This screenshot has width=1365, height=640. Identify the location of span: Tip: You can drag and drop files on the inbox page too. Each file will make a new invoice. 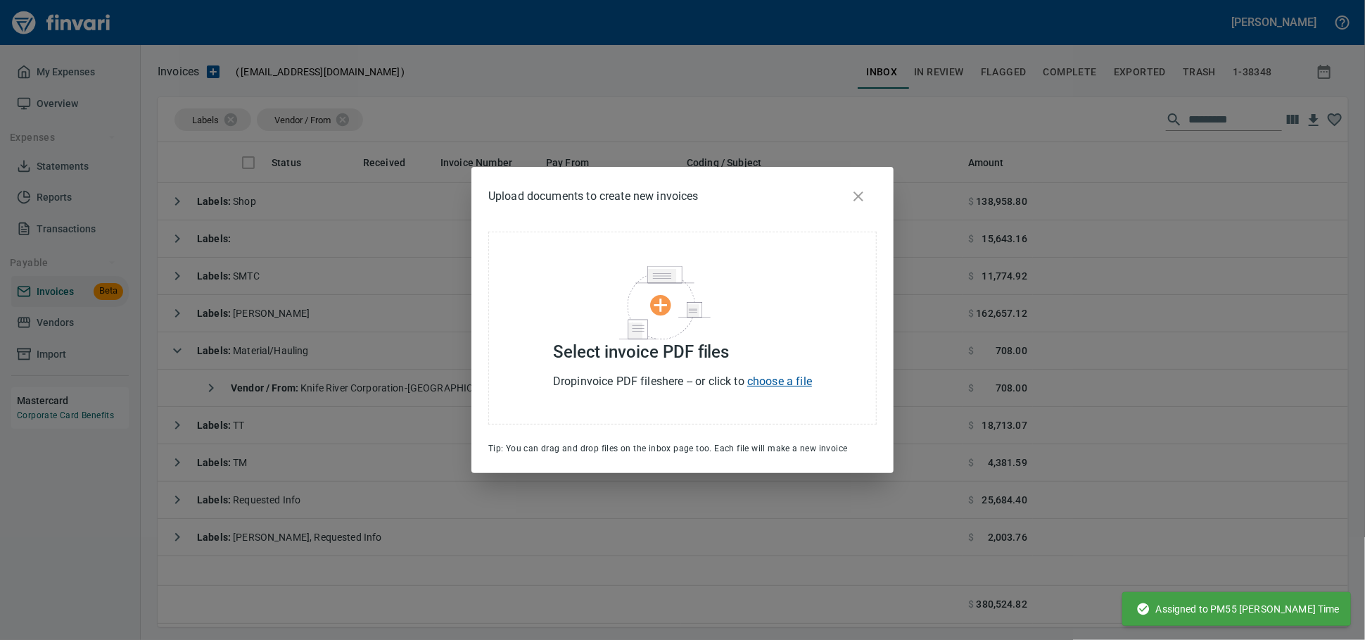
(668, 448).